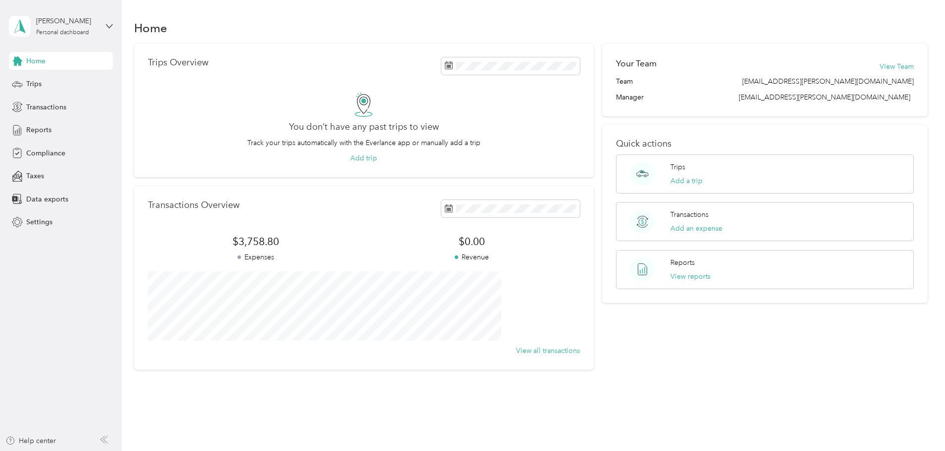  I want to click on span: Compliance, so click(45, 153).